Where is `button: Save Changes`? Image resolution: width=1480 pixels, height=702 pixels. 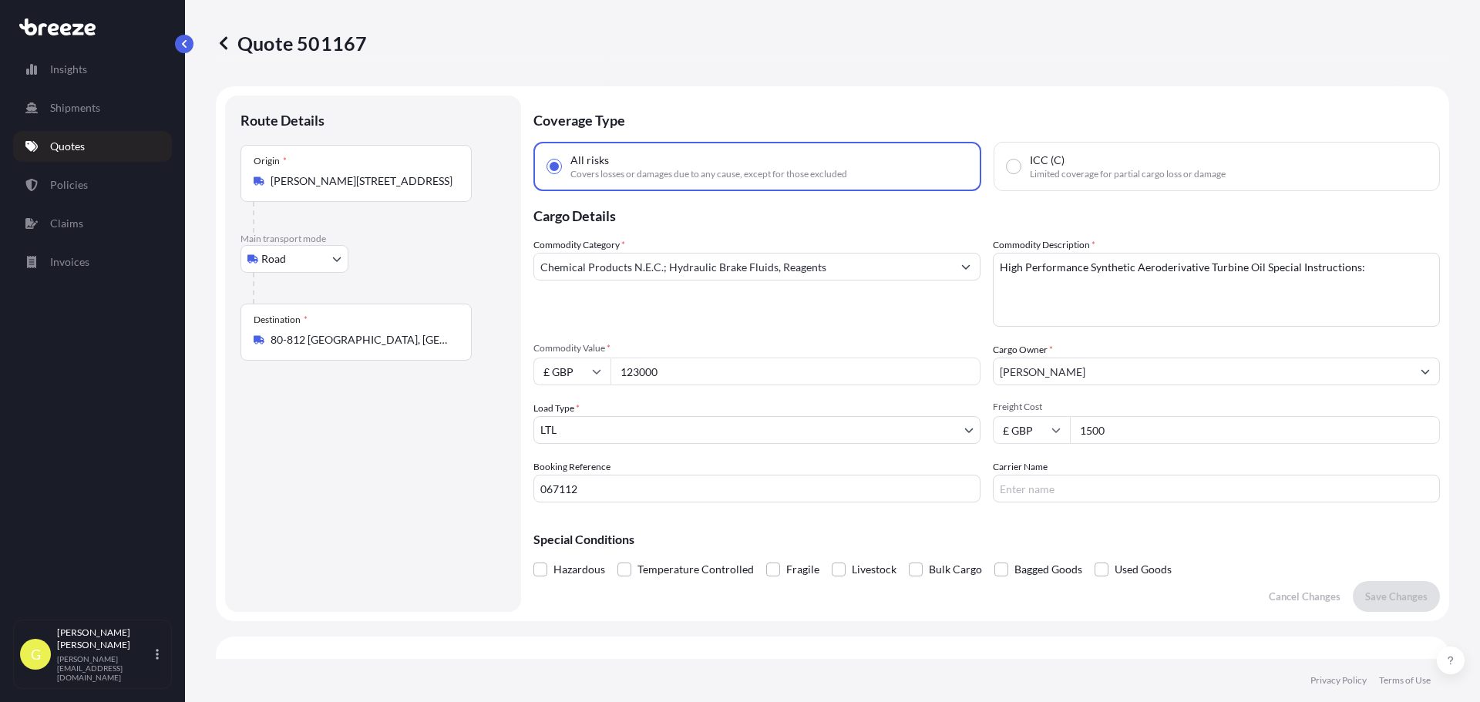 button: Save Changes is located at coordinates (1396, 597).